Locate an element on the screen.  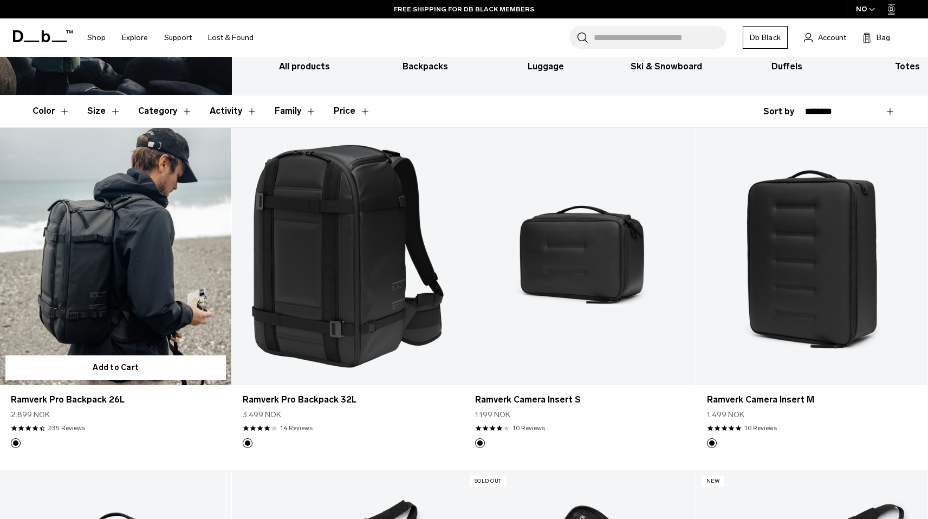
h3: Backpacks is located at coordinates (425, 67).